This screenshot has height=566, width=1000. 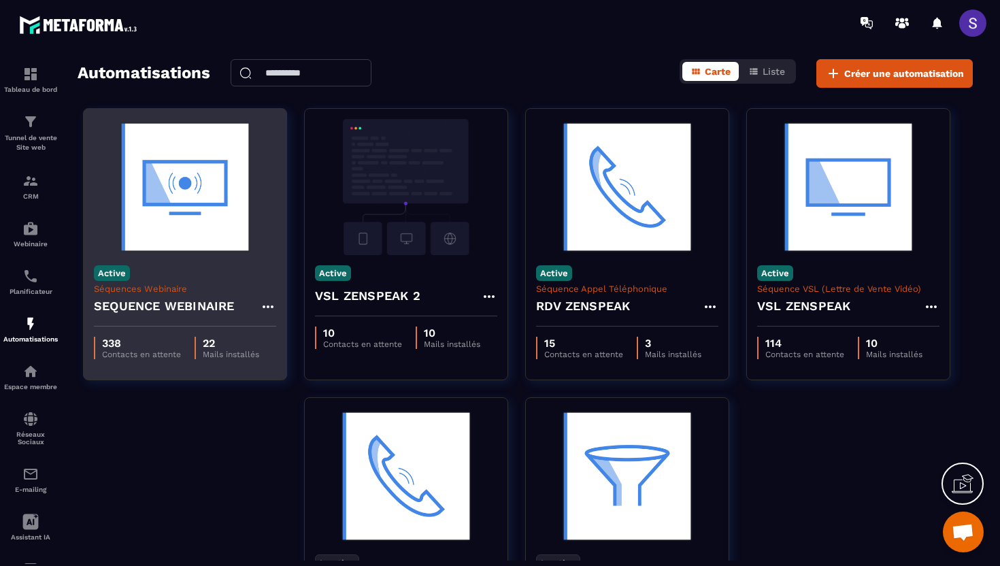 What do you see at coordinates (805, 343) in the screenshot?
I see `p: 114` at bounding box center [805, 343].